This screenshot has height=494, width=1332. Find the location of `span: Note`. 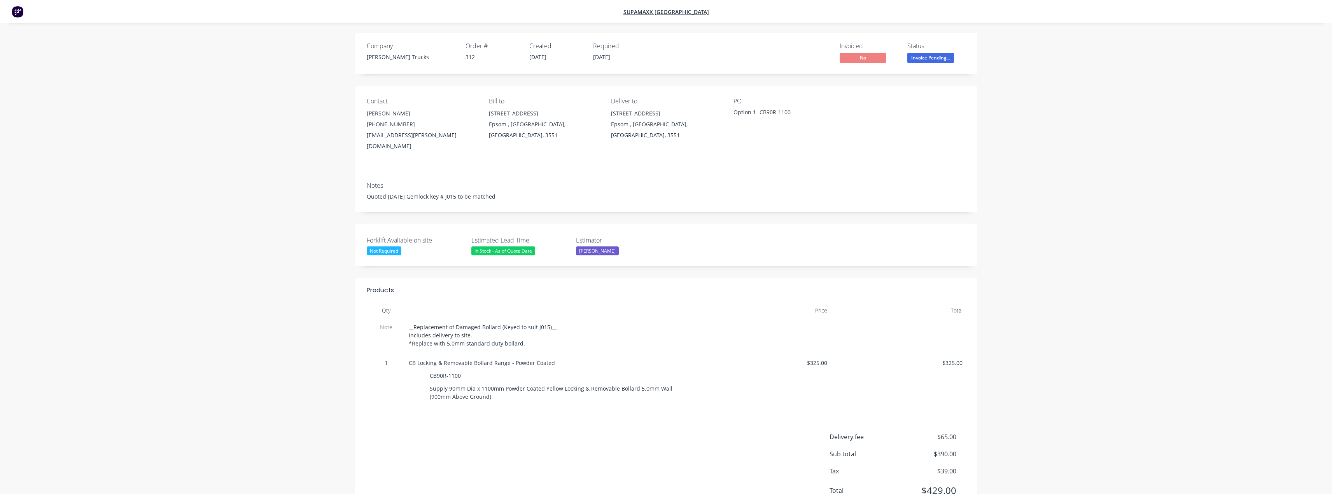

span: Note is located at coordinates (386, 327).